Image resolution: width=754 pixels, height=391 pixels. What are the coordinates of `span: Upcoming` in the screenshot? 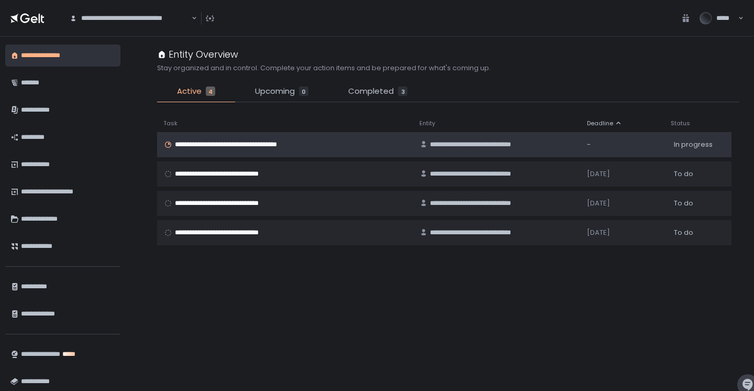 It's located at (275, 91).